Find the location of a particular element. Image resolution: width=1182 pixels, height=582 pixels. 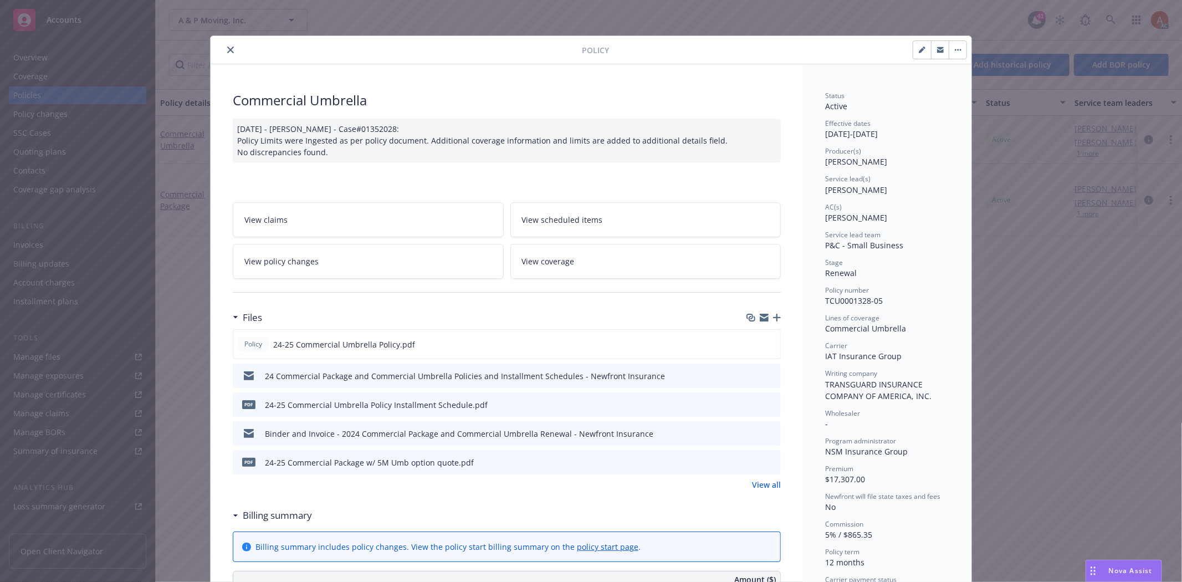

span: Status is located at coordinates (835, 95).